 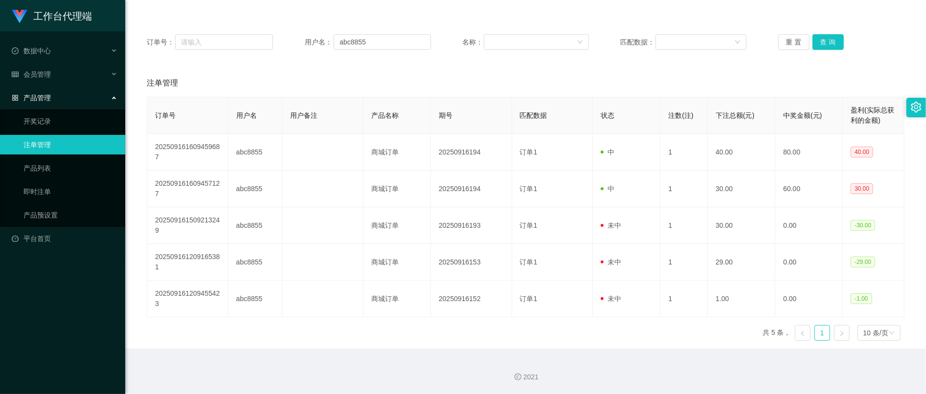 I want to click on li: 上一页, so click(x=802, y=333).